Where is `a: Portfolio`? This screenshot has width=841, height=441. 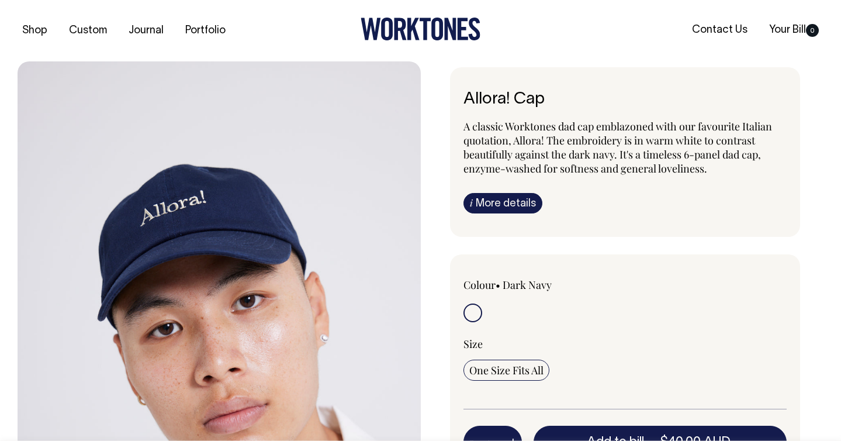 a: Portfolio is located at coordinates (205, 30).